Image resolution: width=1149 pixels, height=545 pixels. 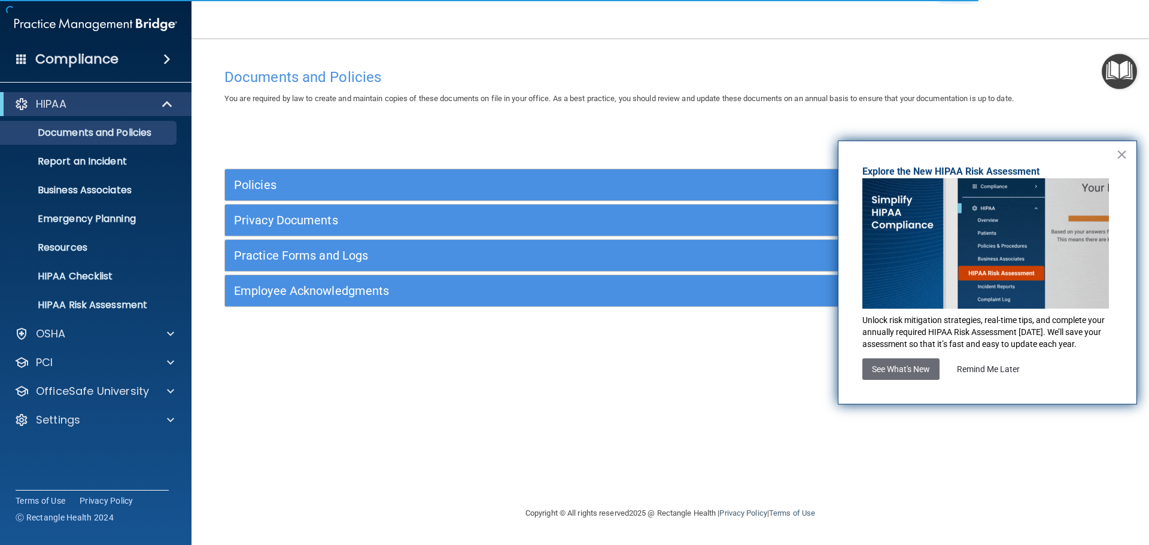 I want to click on h4: Documents and Policies, so click(x=670, y=77).